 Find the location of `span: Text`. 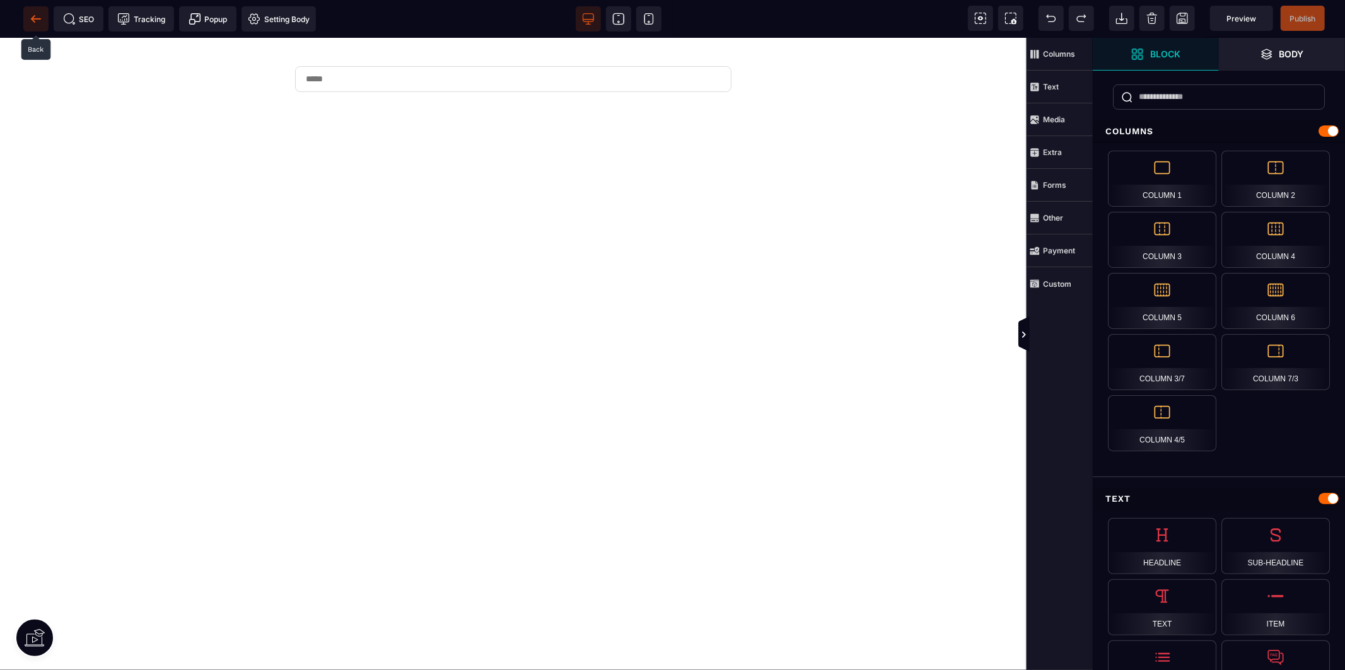

span: Text is located at coordinates (1059, 87).